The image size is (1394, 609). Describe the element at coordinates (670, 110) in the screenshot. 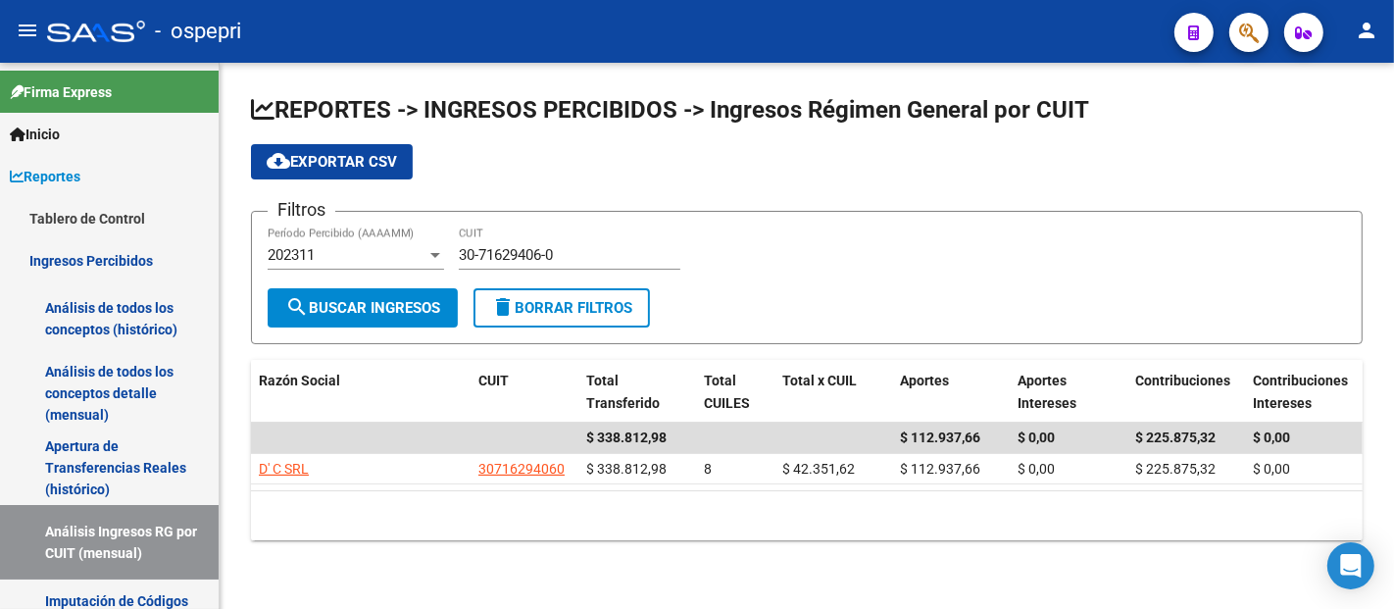

I see `span: REPORTES -> INGRESOS PERCIBIDOS -> Ingresos Régimen General por CUIT` at that location.